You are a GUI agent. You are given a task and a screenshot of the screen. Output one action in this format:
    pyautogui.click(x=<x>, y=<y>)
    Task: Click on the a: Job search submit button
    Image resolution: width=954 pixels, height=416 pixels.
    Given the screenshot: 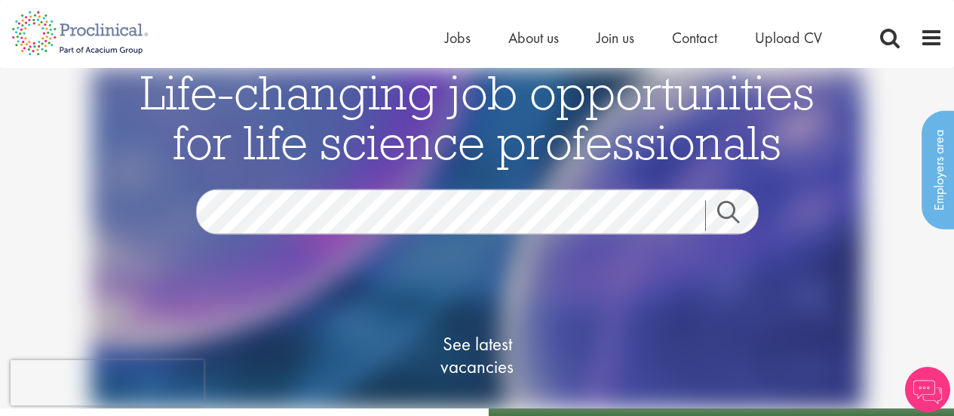 What is the action you would take?
    pyautogui.click(x=738, y=216)
    